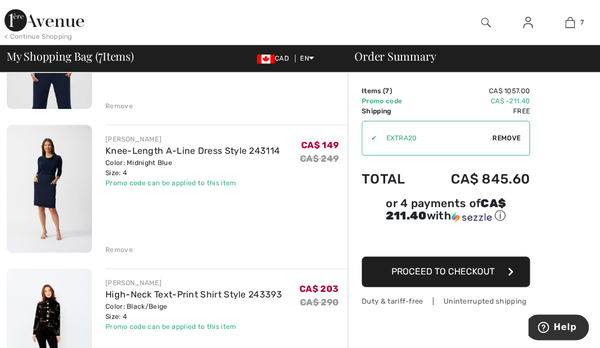 This screenshot has height=348, width=600. Describe the element at coordinates (307, 58) in the screenshot. I see `span: EN` at that location.